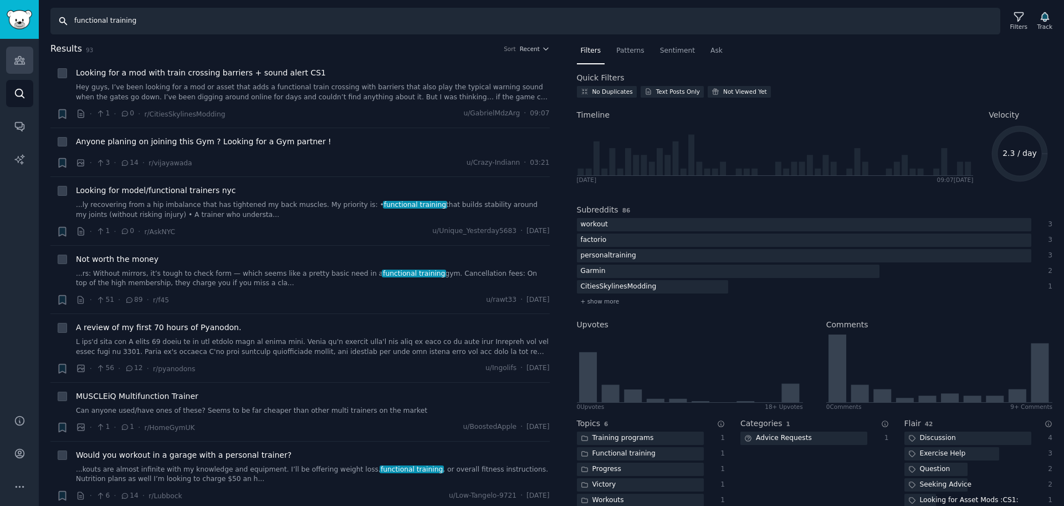 The height and width of the screenshot is (506, 1064). Describe the element at coordinates (313, 474) in the screenshot. I see `a: ...kouts are almost infinite with my knowledge and equipment. I’ll be offering weight loss,functi...` at that location.